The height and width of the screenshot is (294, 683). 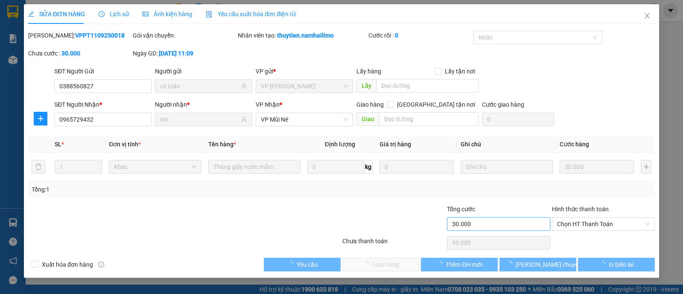 I want to click on span: clock-circle, so click(x=102, y=14).